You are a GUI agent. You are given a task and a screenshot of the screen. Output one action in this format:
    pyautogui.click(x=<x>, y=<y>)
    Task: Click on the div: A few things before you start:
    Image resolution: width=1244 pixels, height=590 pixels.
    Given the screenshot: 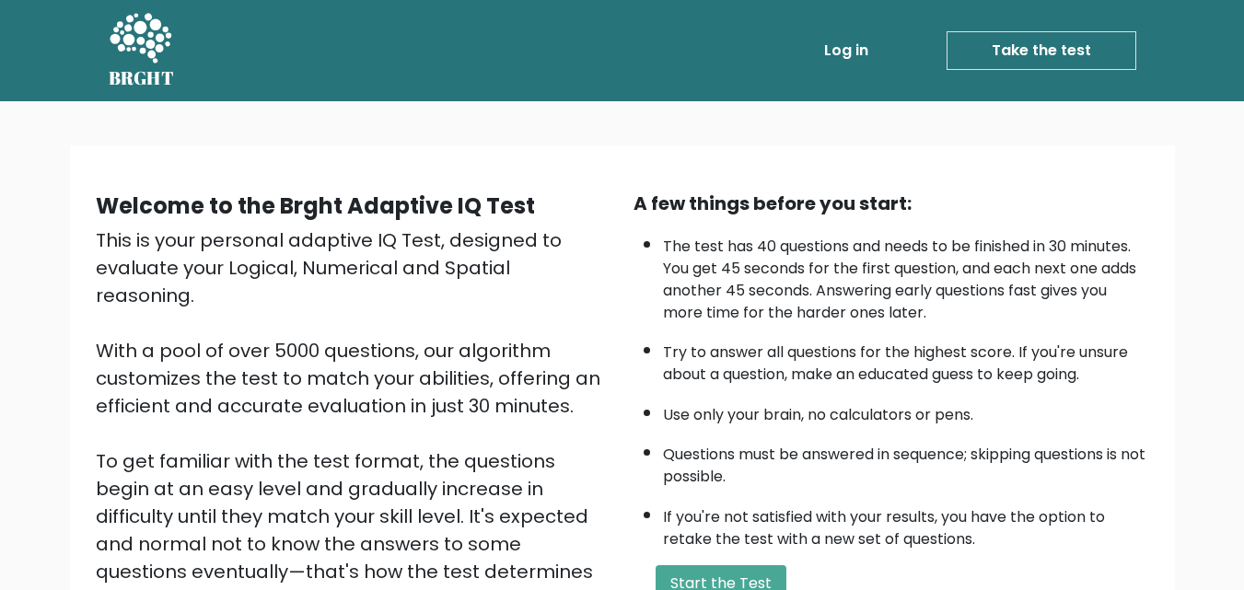 What is the action you would take?
    pyautogui.click(x=891, y=203)
    